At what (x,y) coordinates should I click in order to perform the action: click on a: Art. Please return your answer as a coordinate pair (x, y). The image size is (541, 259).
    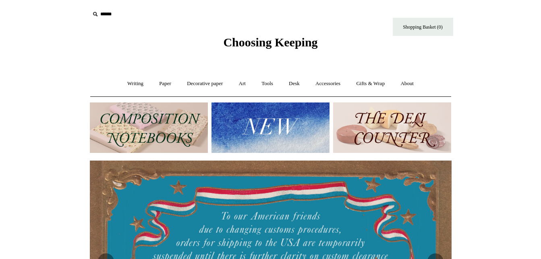
    Looking at the image, I should click on (242, 83).